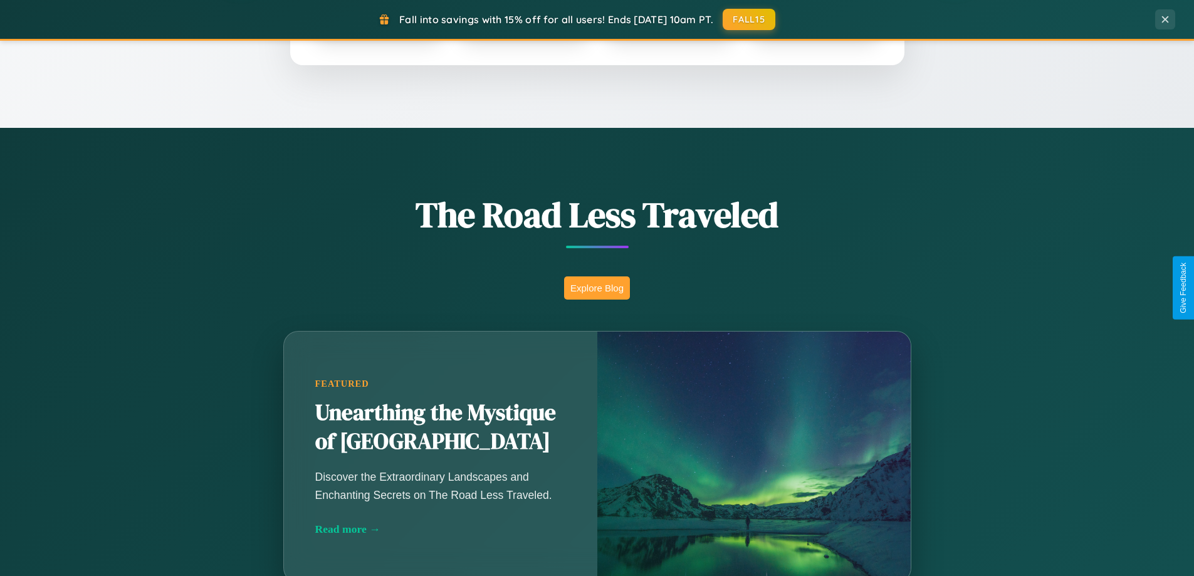  What do you see at coordinates (597, 288) in the screenshot?
I see `button: Explore Blog` at bounding box center [597, 288].